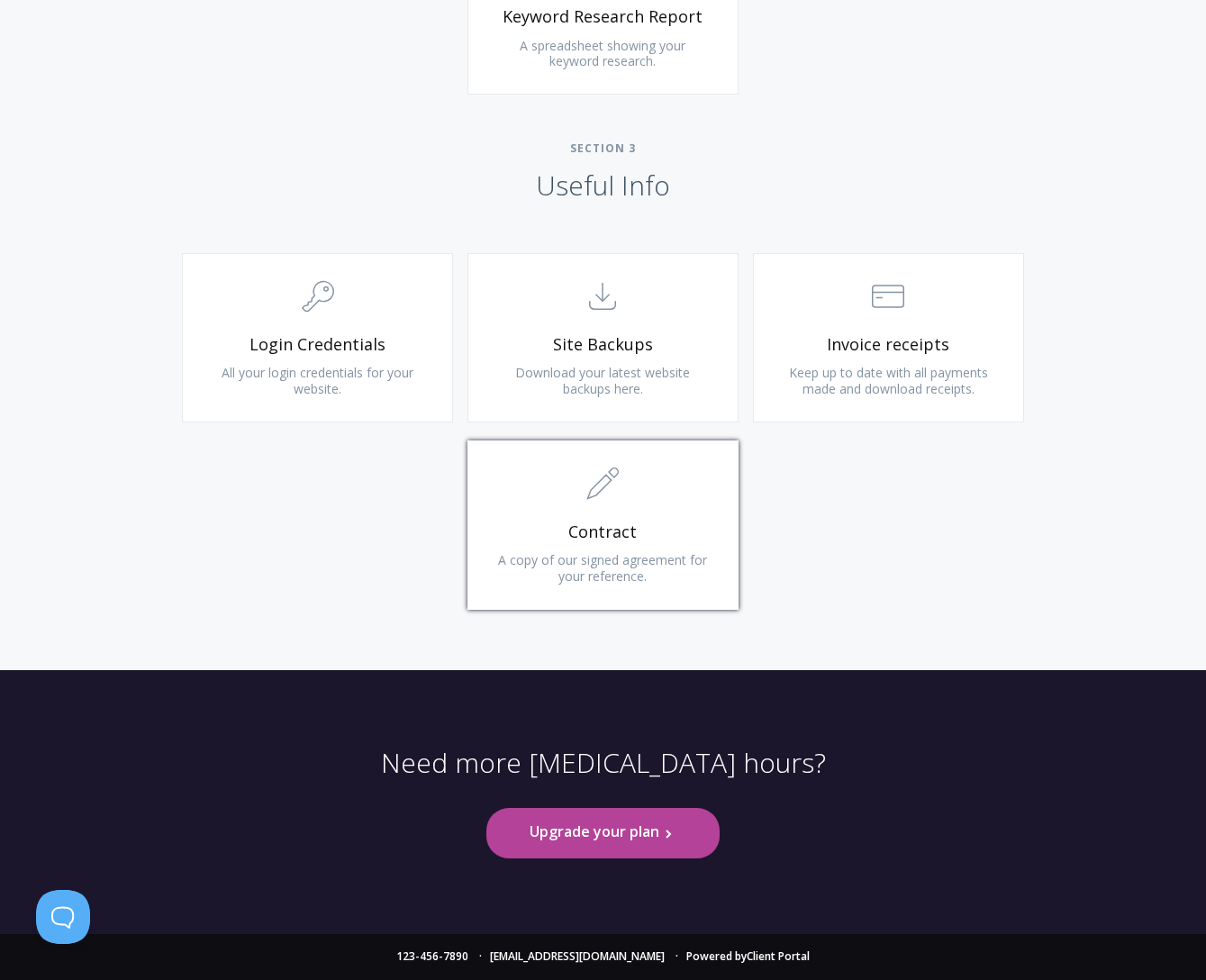 This screenshot has width=1206, height=980. I want to click on span: Contract, so click(603, 531).